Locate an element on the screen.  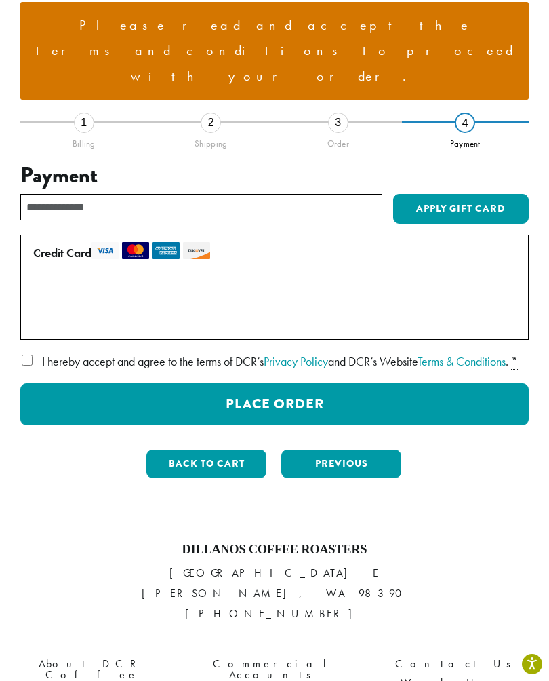
button: Place Order is located at coordinates (275, 404).